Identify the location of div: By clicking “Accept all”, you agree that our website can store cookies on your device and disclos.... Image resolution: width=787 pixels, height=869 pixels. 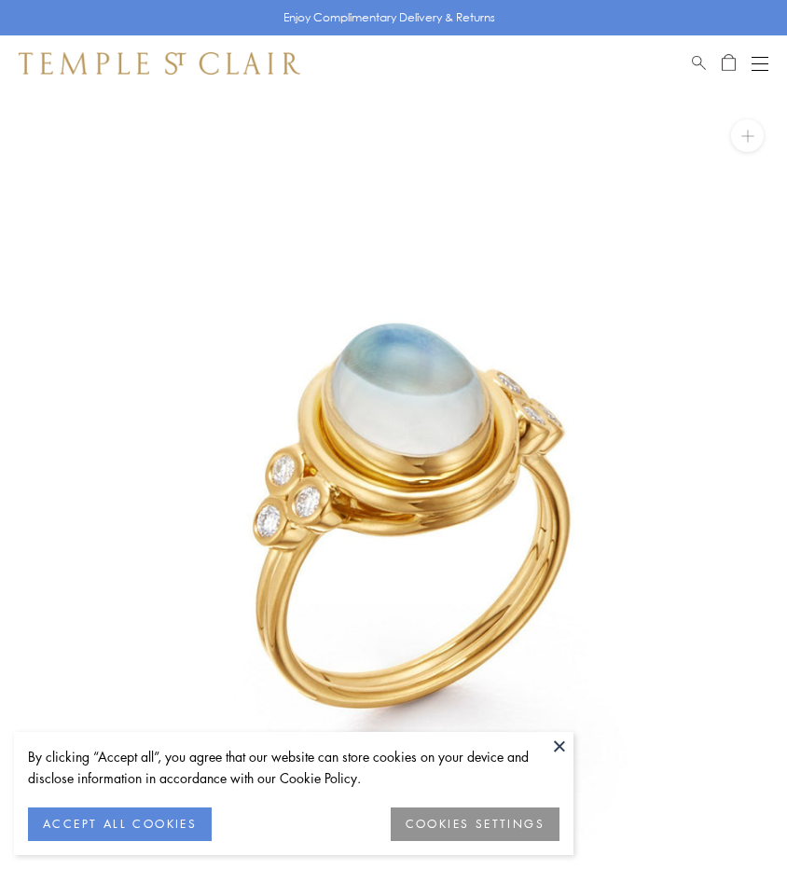
(294, 767).